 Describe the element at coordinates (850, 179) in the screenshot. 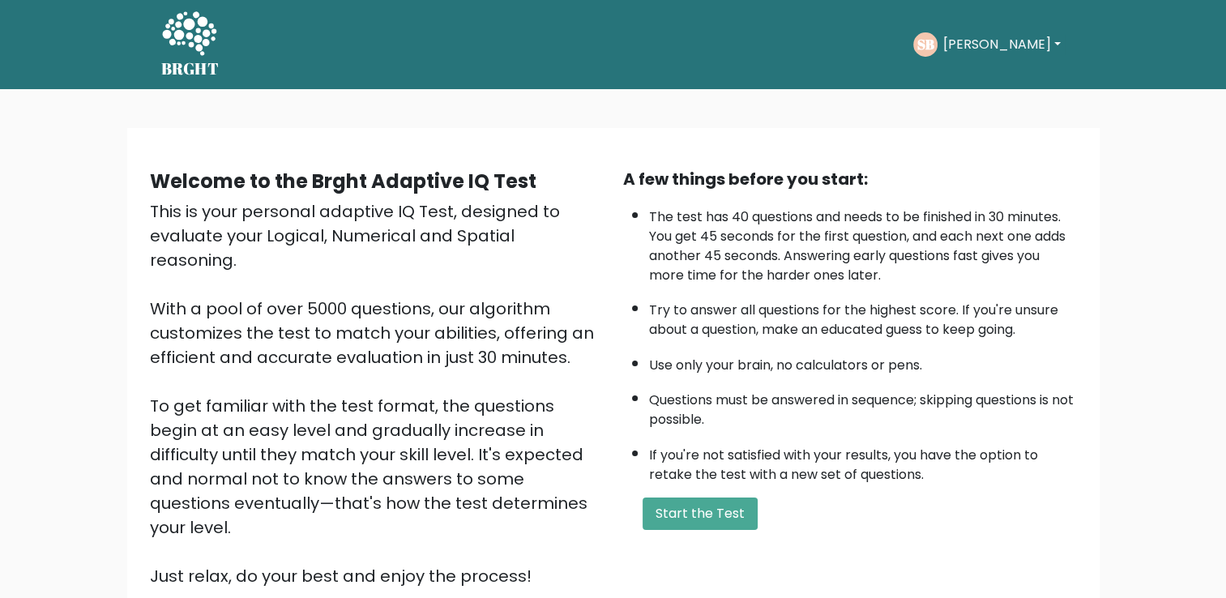

I see `div: A few things before you start:` at that location.